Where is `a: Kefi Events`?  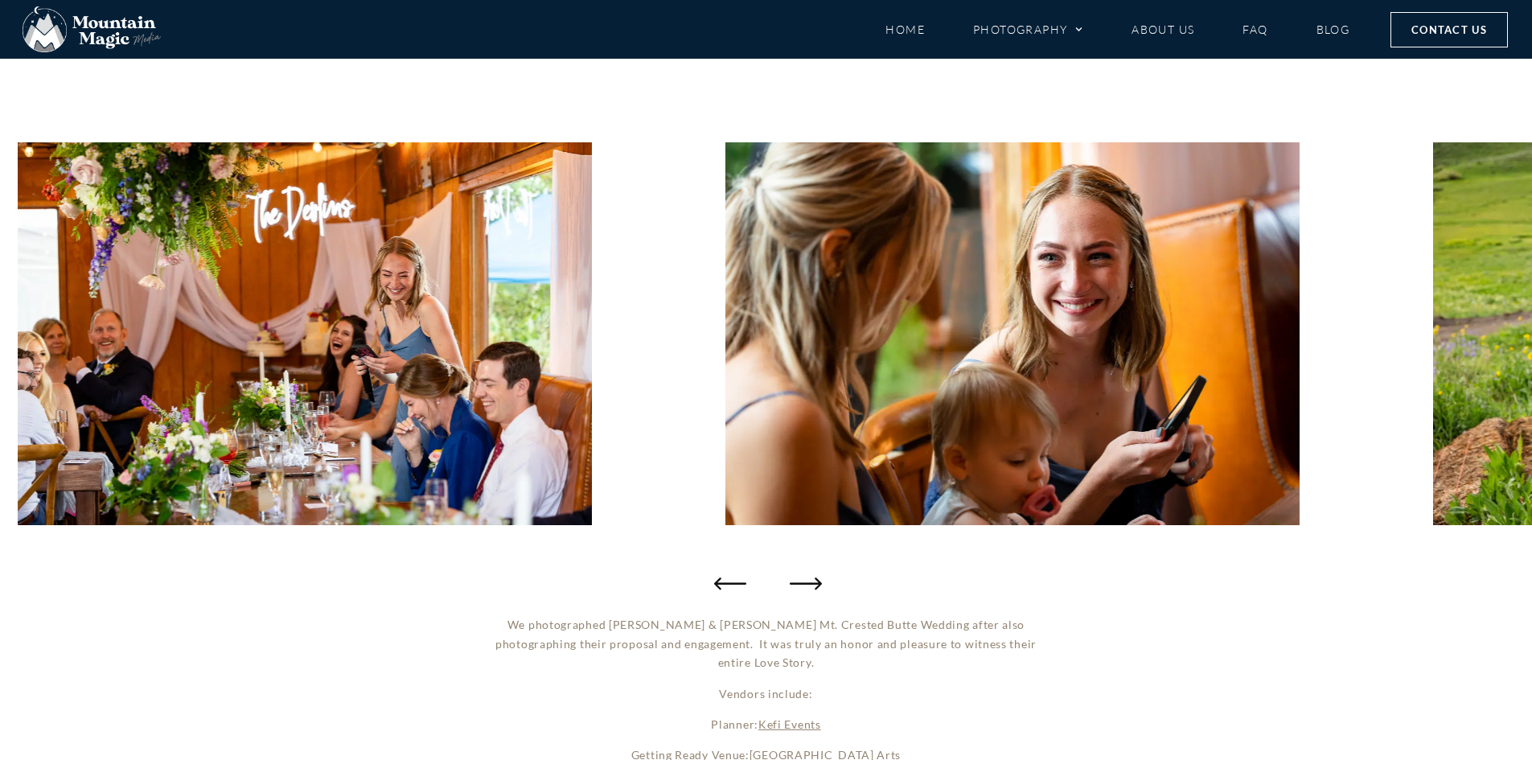 a: Kefi Events is located at coordinates (790, 724).